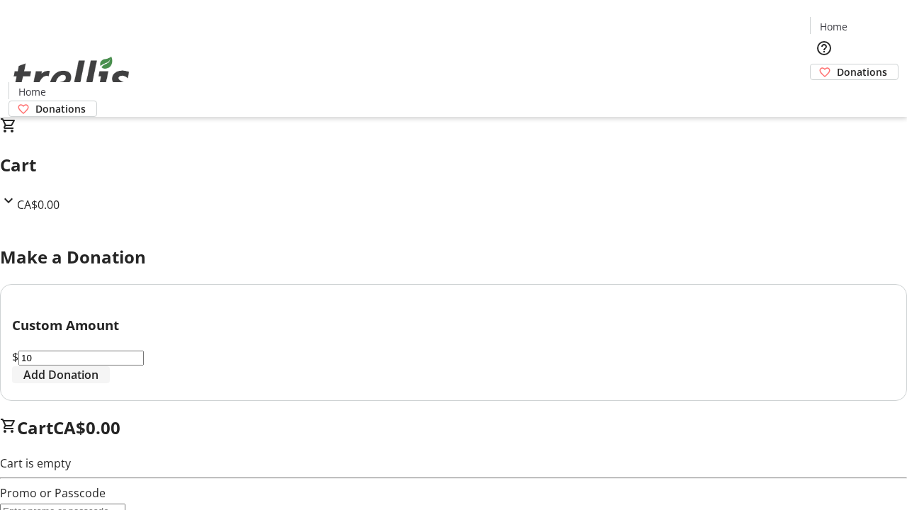 The image size is (907, 510). What do you see at coordinates (81, 358) in the screenshot?
I see `input: Donation Amount` at bounding box center [81, 358].